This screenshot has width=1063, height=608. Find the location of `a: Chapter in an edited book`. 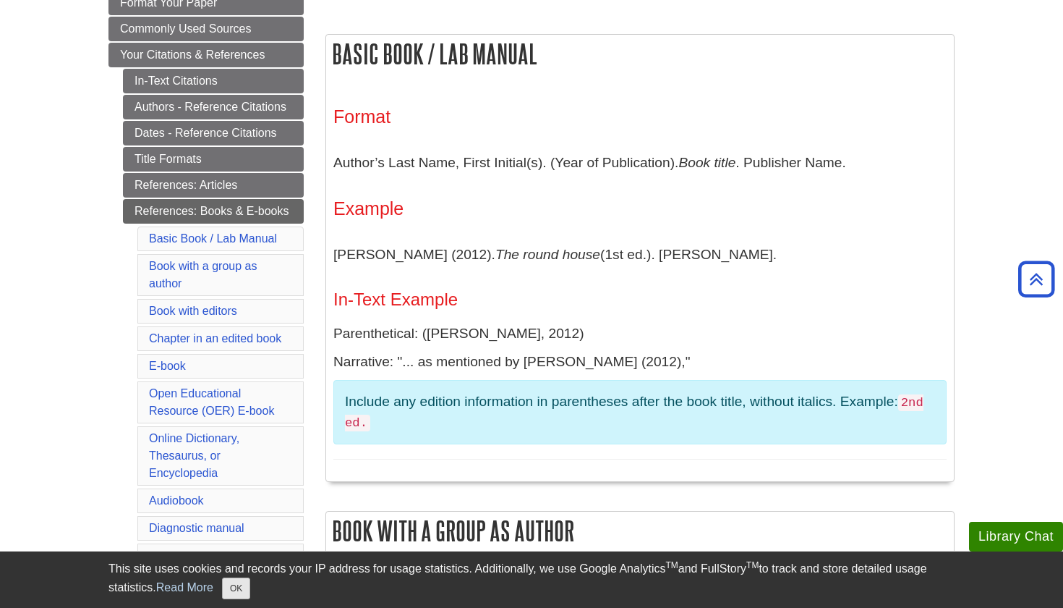

a: Chapter in an edited book is located at coordinates (215, 338).